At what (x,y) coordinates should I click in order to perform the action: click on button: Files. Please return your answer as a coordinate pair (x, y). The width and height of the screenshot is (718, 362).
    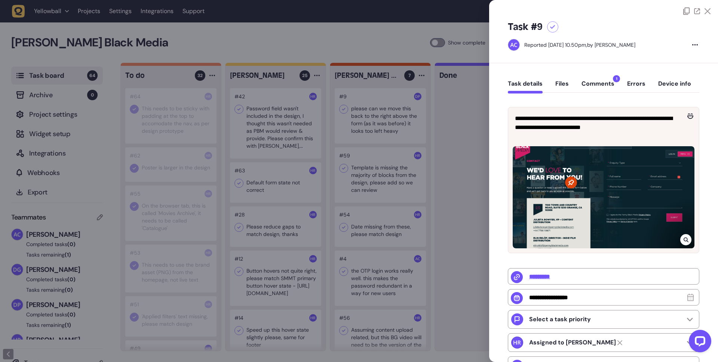
    Looking at the image, I should click on (562, 87).